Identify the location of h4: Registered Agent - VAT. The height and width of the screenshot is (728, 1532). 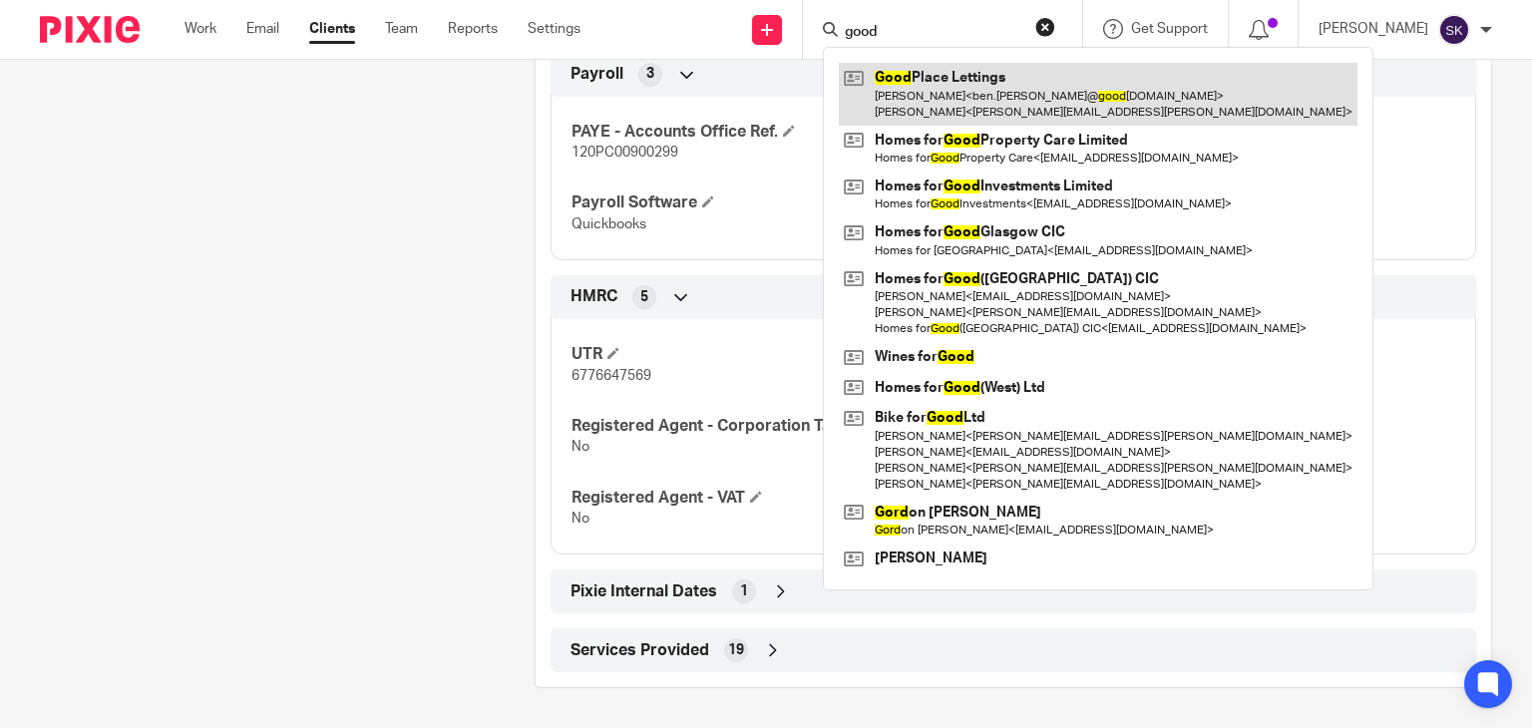
(792, 498).